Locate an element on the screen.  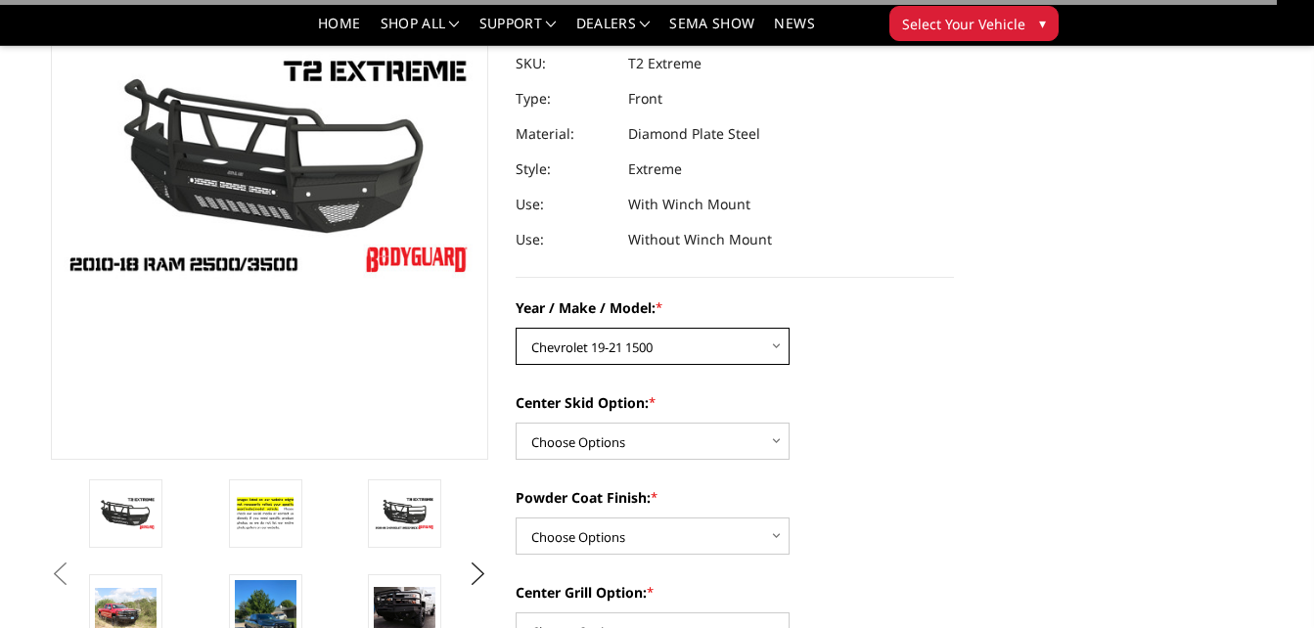
label: Year / Make / Model: is located at coordinates (735, 307).